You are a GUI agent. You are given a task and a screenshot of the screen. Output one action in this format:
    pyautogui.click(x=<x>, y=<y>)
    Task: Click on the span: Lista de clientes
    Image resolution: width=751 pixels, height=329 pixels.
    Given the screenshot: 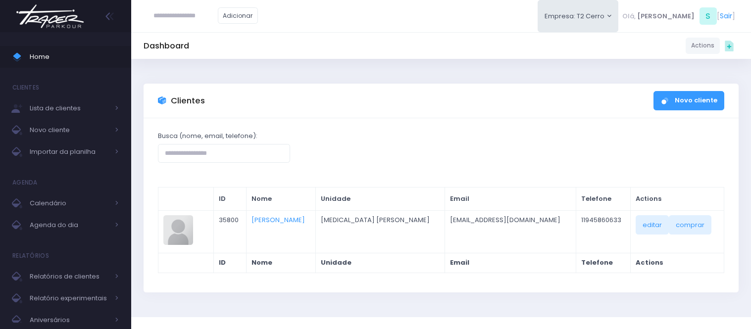 What is the action you would take?
    pyautogui.click(x=69, y=108)
    